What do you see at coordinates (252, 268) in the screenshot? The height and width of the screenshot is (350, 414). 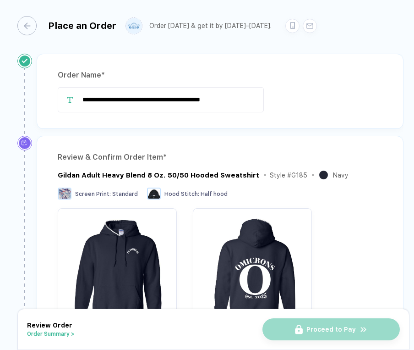 I see `img: 1760472051696zrtlw_nt_back.png` at bounding box center [252, 268].